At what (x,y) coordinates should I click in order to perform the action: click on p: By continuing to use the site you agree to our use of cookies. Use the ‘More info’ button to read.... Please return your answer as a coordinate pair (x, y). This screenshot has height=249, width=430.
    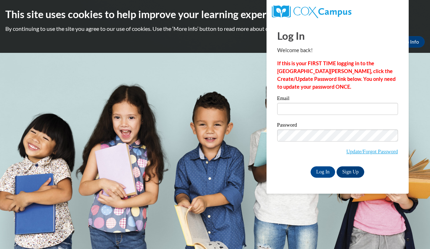
    Looking at the image, I should click on (215, 29).